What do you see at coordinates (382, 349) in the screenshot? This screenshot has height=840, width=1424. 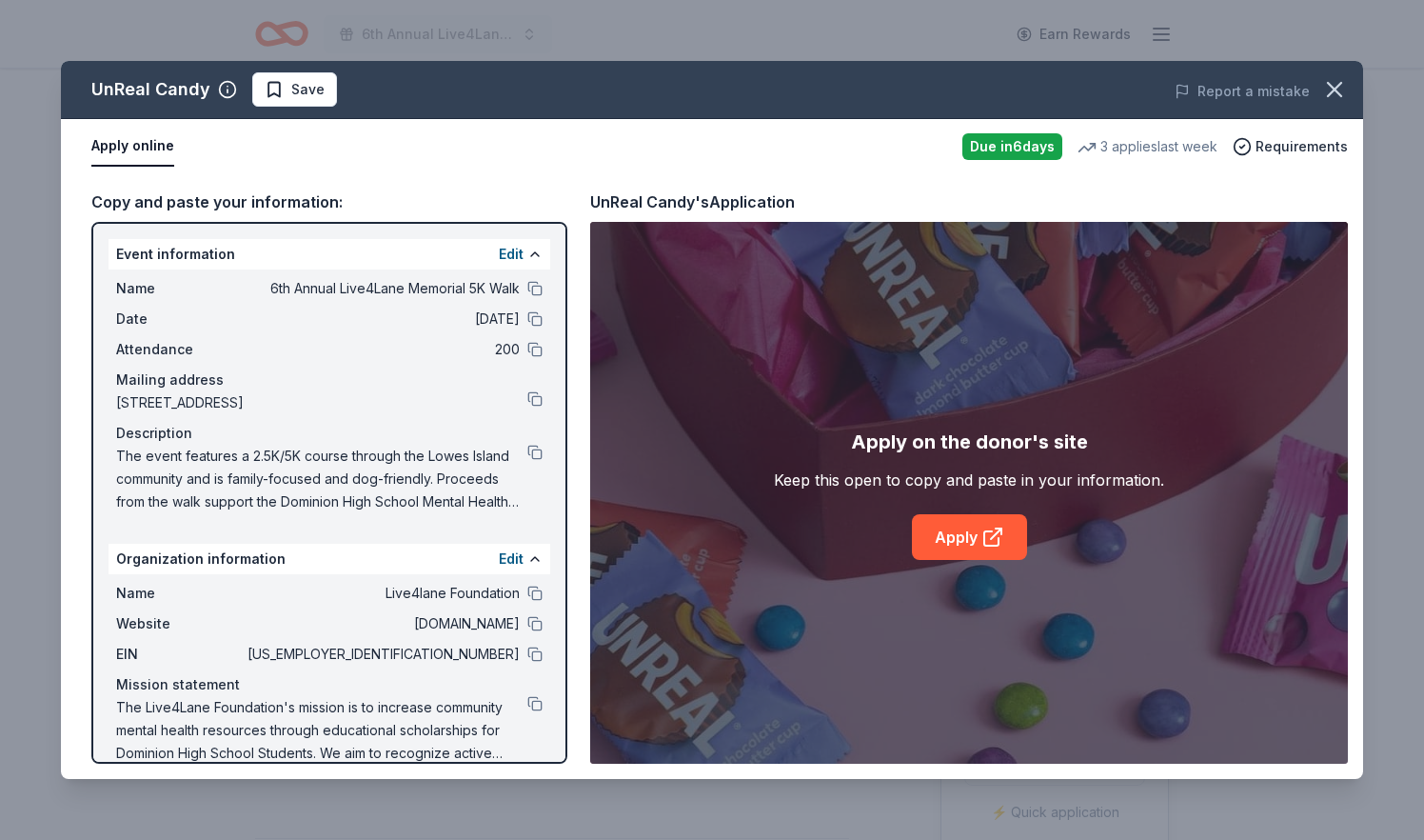 I see `span: 200` at bounding box center [382, 349].